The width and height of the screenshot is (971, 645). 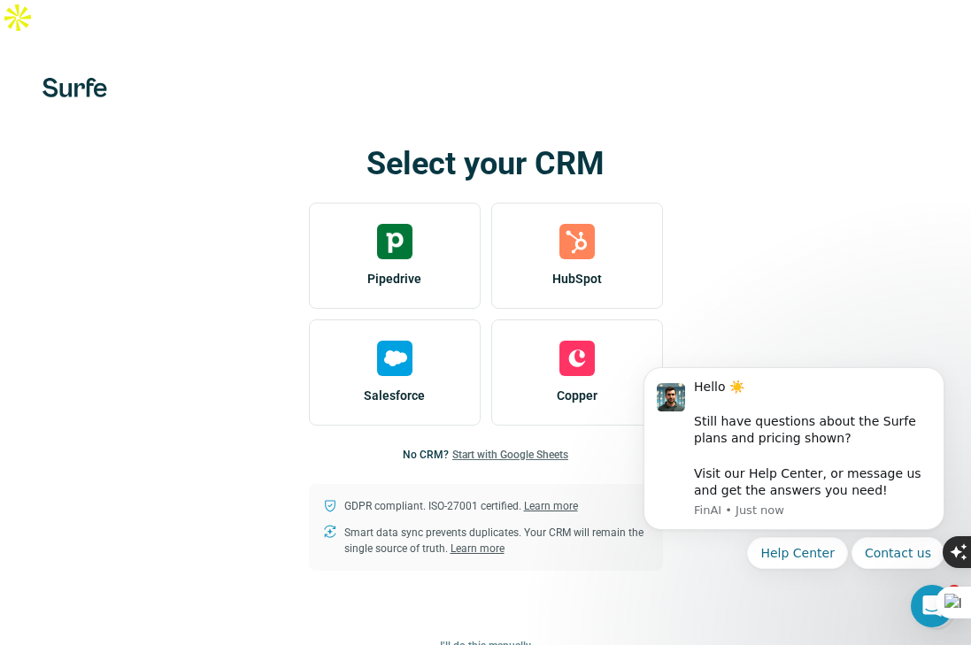 What do you see at coordinates (577, 358) in the screenshot?
I see `img: copper's logo` at bounding box center [577, 358].